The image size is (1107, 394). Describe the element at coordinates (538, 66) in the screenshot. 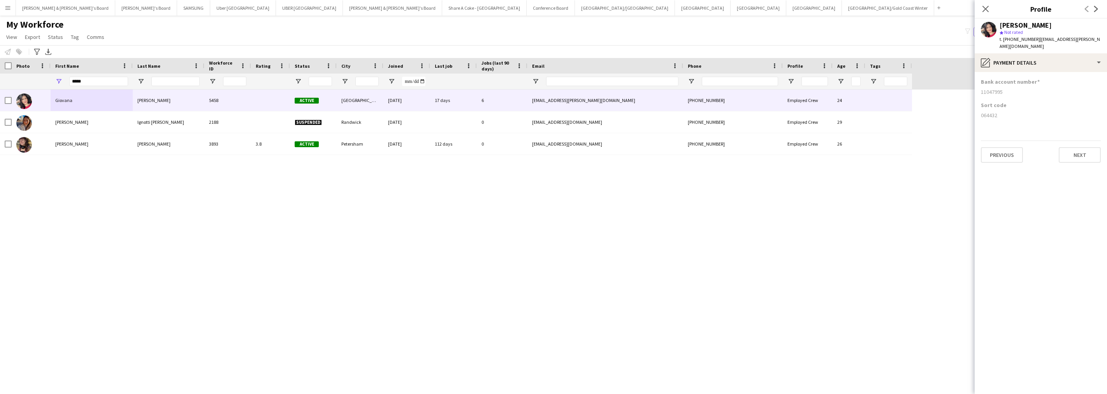

I see `span: Email` at that location.